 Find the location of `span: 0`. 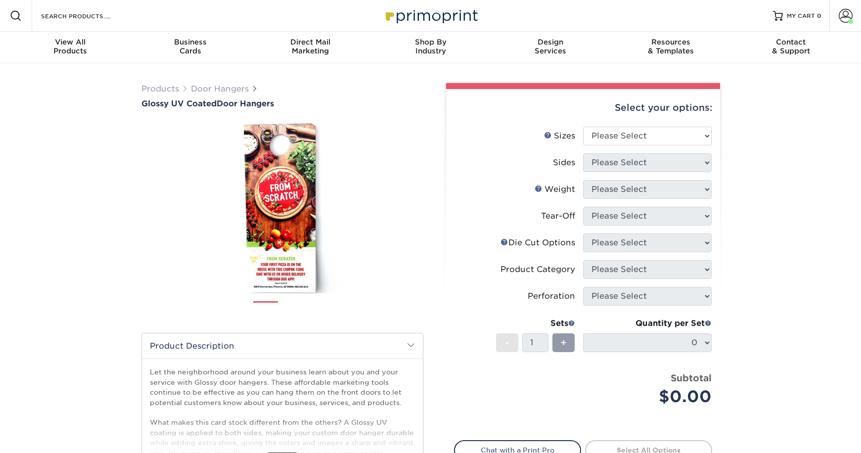

span: 0 is located at coordinates (819, 16).